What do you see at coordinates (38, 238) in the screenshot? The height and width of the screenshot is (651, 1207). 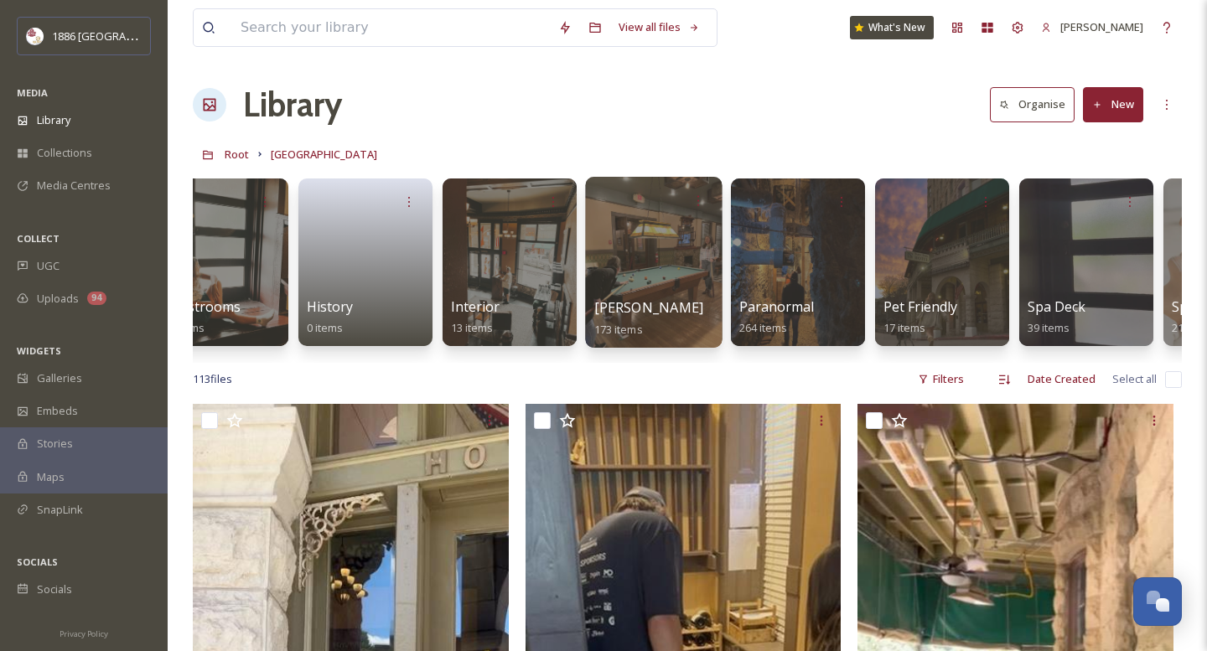 I see `span: COLLECT` at bounding box center [38, 238].